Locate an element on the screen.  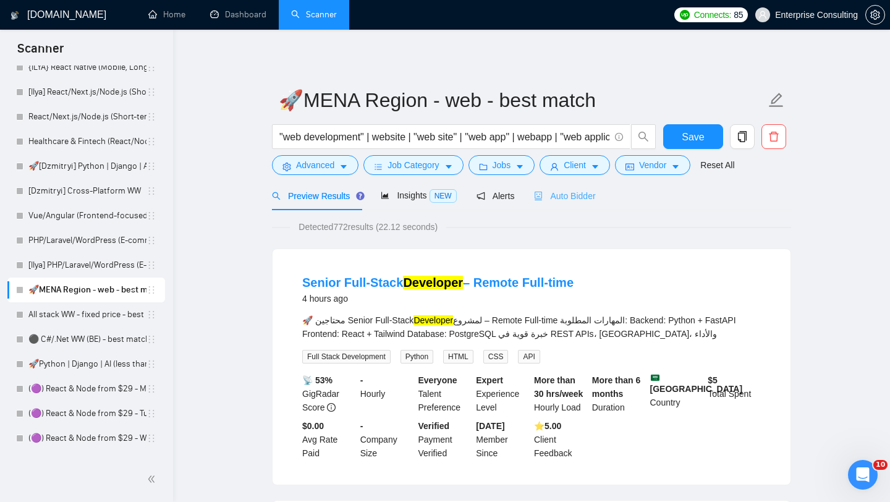
b: Expert is located at coordinates (489, 380).